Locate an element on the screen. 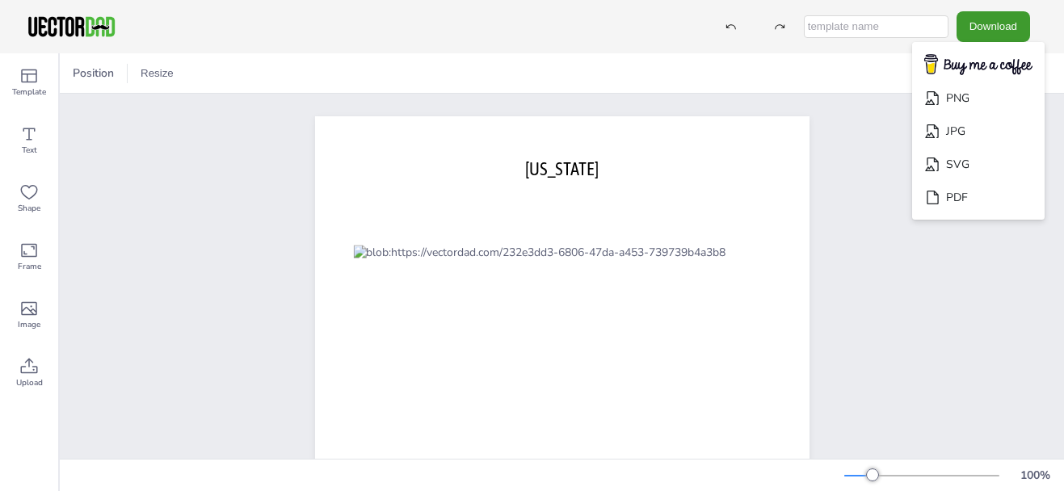 Image resolution: width=1064 pixels, height=491 pixels. span: Upload is located at coordinates (29, 383).